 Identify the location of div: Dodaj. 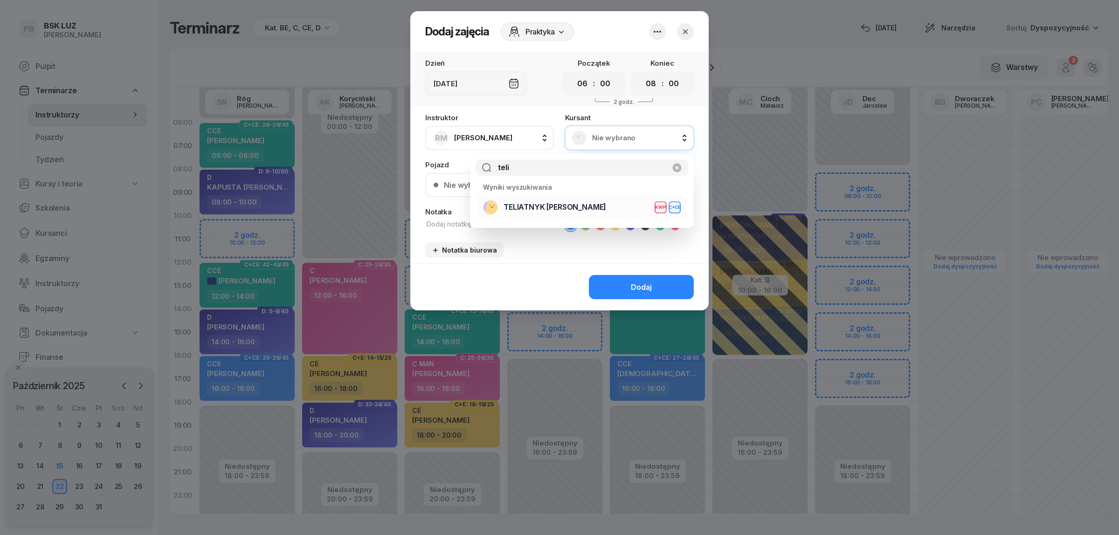
(641, 287).